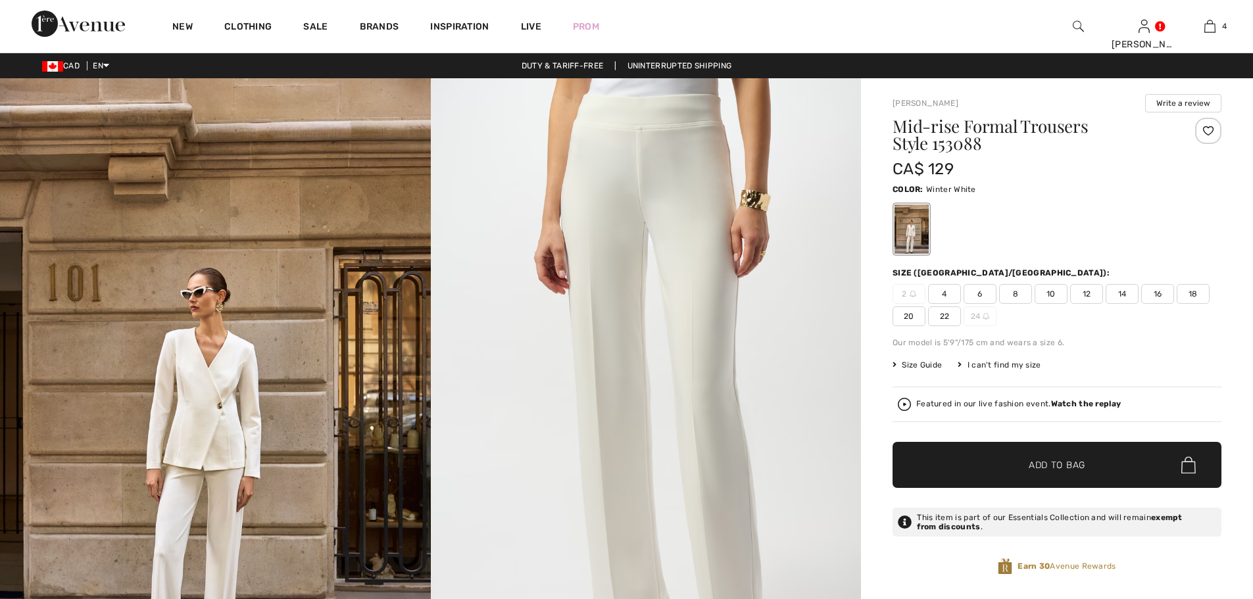 The height and width of the screenshot is (599, 1253). Describe the element at coordinates (1015, 294) in the screenshot. I see `span: 8` at that location.